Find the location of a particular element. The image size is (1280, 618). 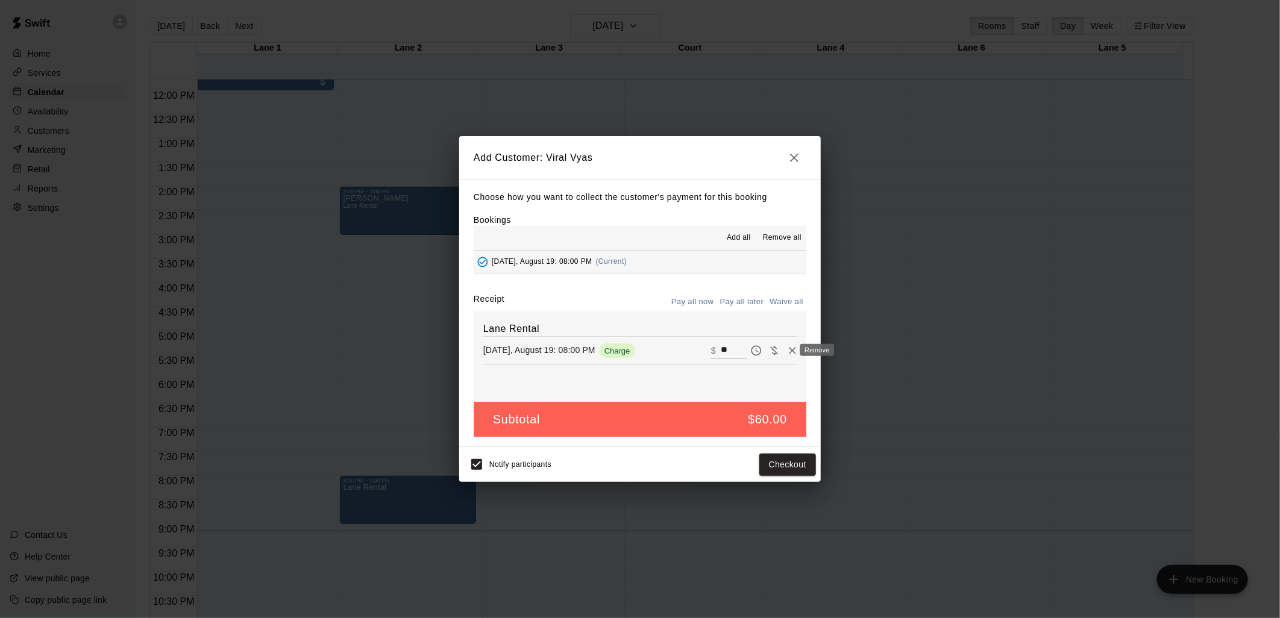

button: Checkout is located at coordinates (788, 465).